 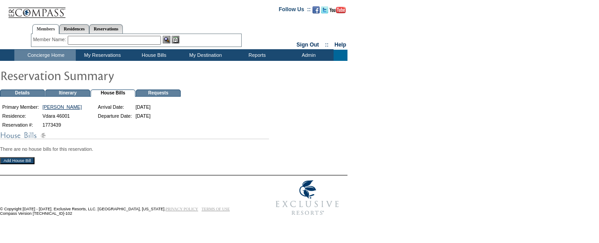 I want to click on a: Follow us on Twitter, so click(x=324, y=12).